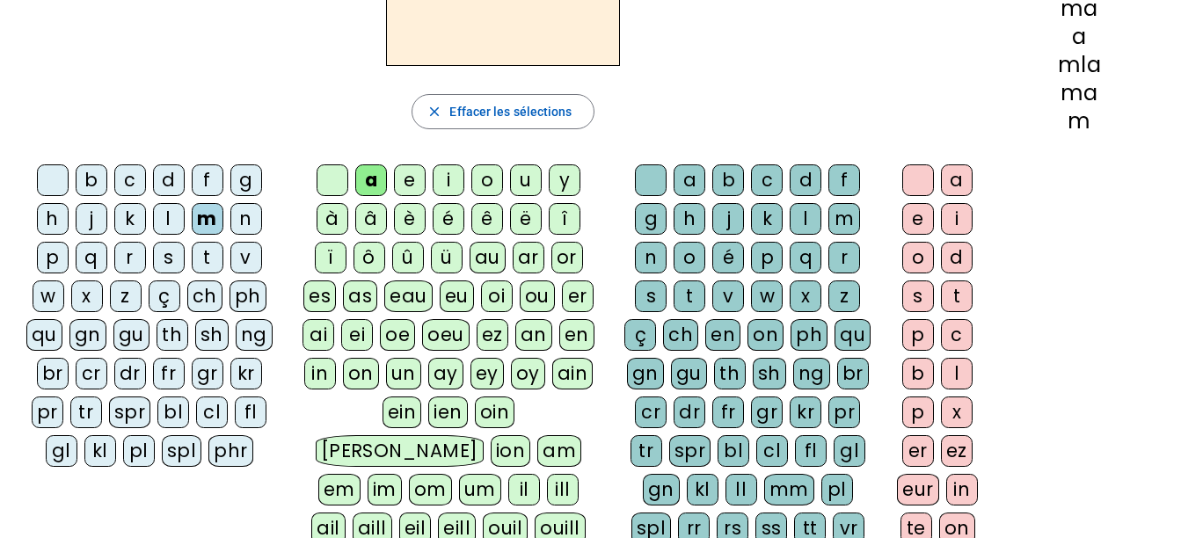  What do you see at coordinates (404, 374) in the screenshot?
I see `div: un` at bounding box center [404, 374].